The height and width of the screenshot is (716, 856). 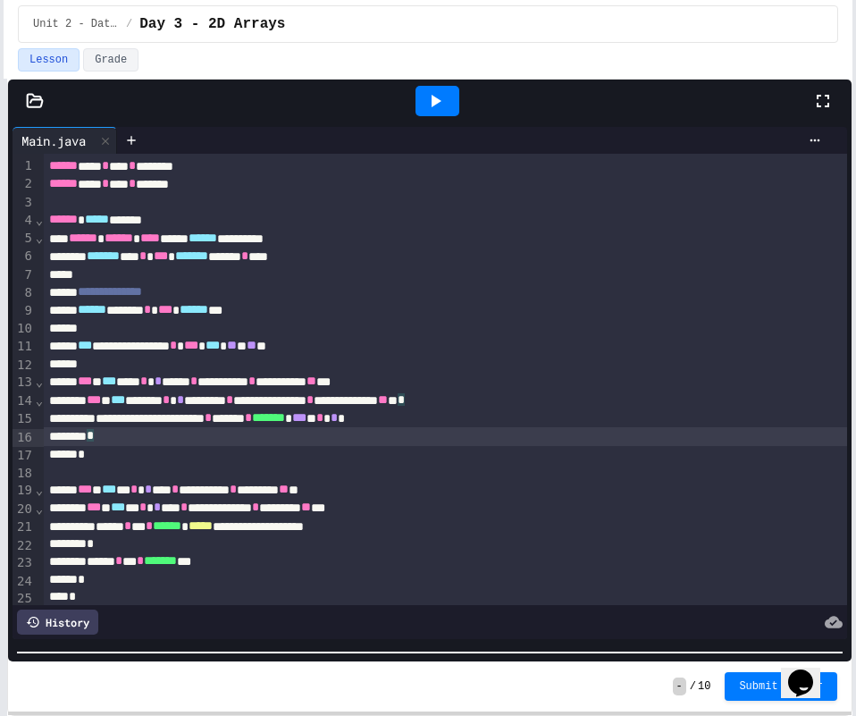 I want to click on div: 11, so click(x=23, y=347).